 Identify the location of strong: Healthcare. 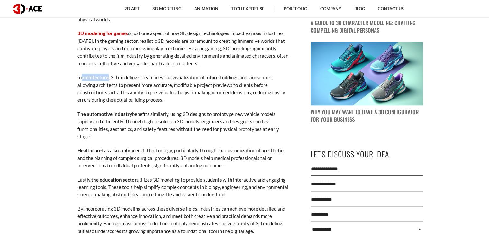
(89, 150).